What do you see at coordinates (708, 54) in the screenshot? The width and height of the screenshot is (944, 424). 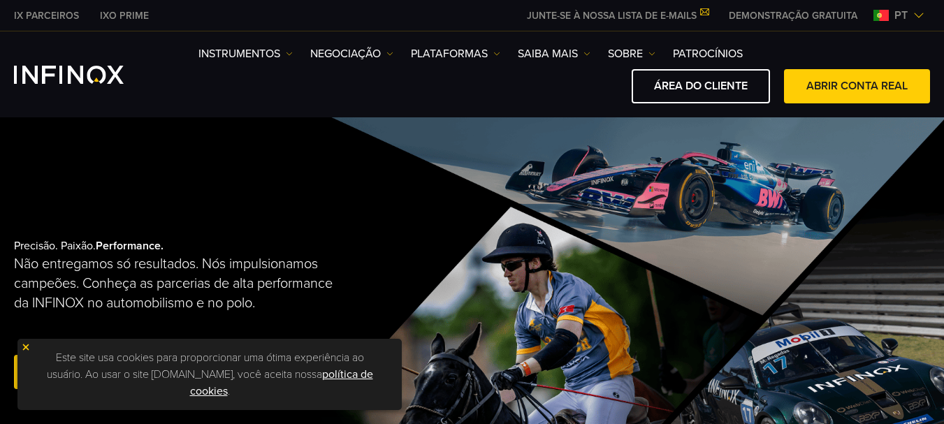 I see `a: Patrocínios` at bounding box center [708, 54].